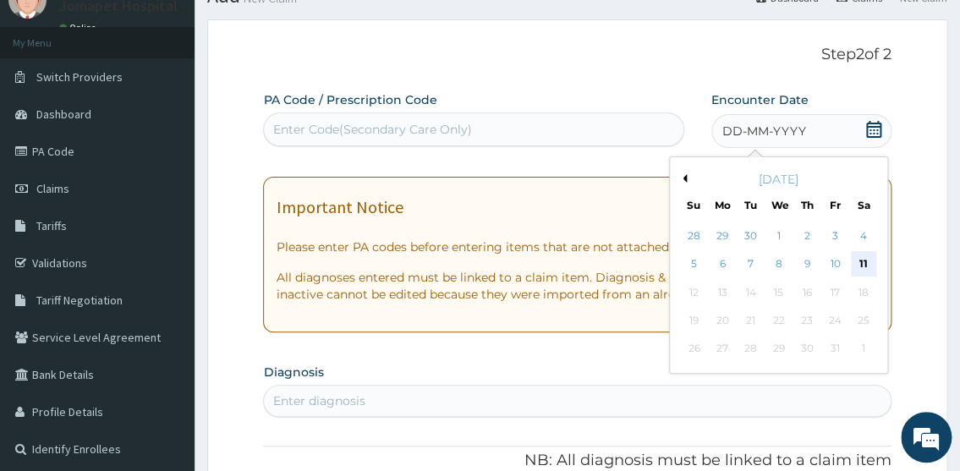 The height and width of the screenshot is (471, 960). Describe the element at coordinates (577, 286) in the screenshot. I see `p: All diagnoses entered must be linked to a claim item. Diagnosis & Claim Items that are visible bu...` at that location.